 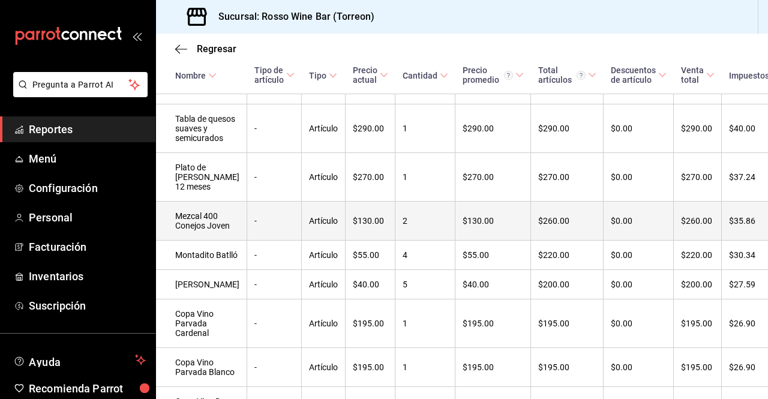 I want to click on span: Menú, so click(x=87, y=158).